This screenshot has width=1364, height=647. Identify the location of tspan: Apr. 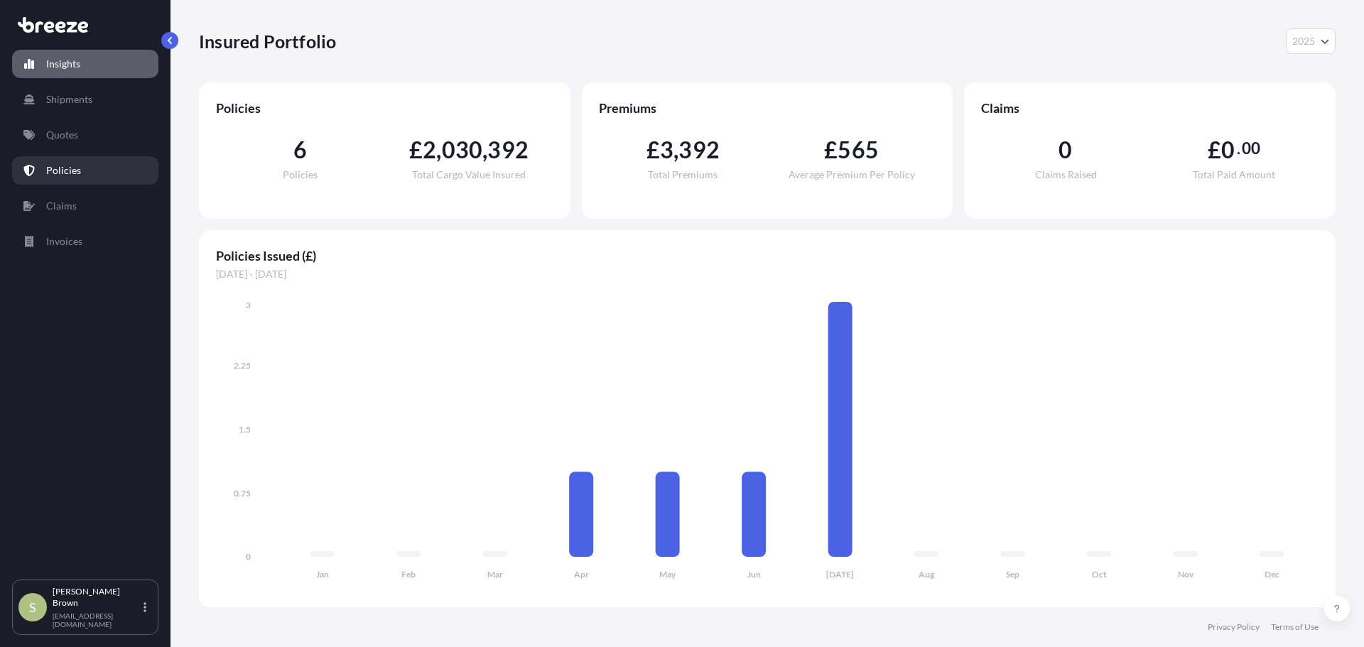
(581, 574).